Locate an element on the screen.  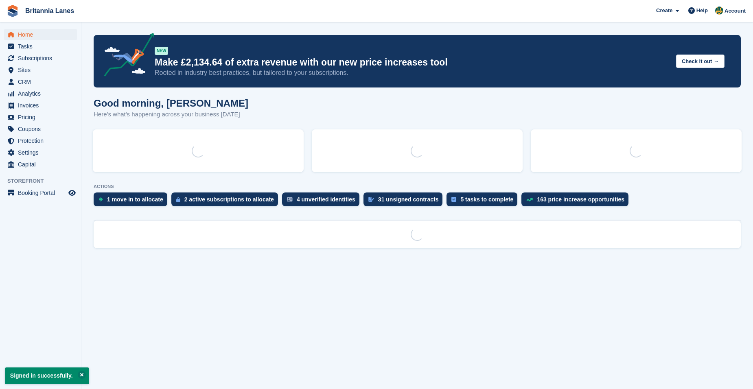
button: Check it out → is located at coordinates (700, 61).